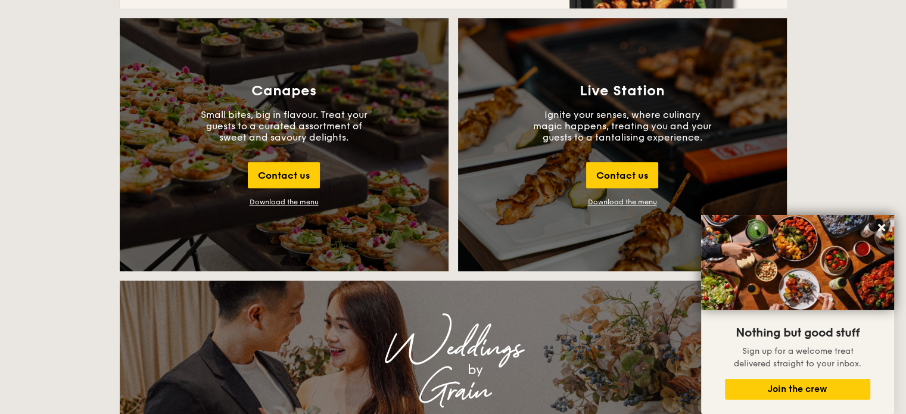  Describe the element at coordinates (453, 391) in the screenshot. I see `div: Grain` at that location.